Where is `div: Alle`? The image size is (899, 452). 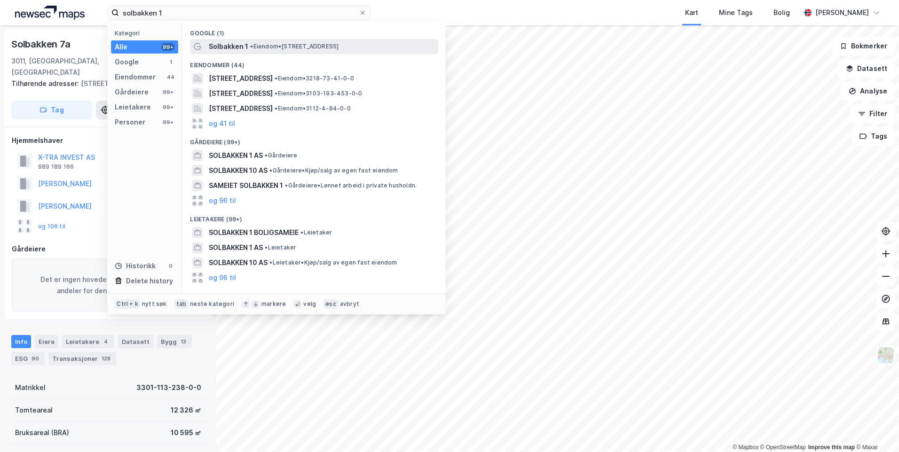 div: Alle is located at coordinates (121, 47).